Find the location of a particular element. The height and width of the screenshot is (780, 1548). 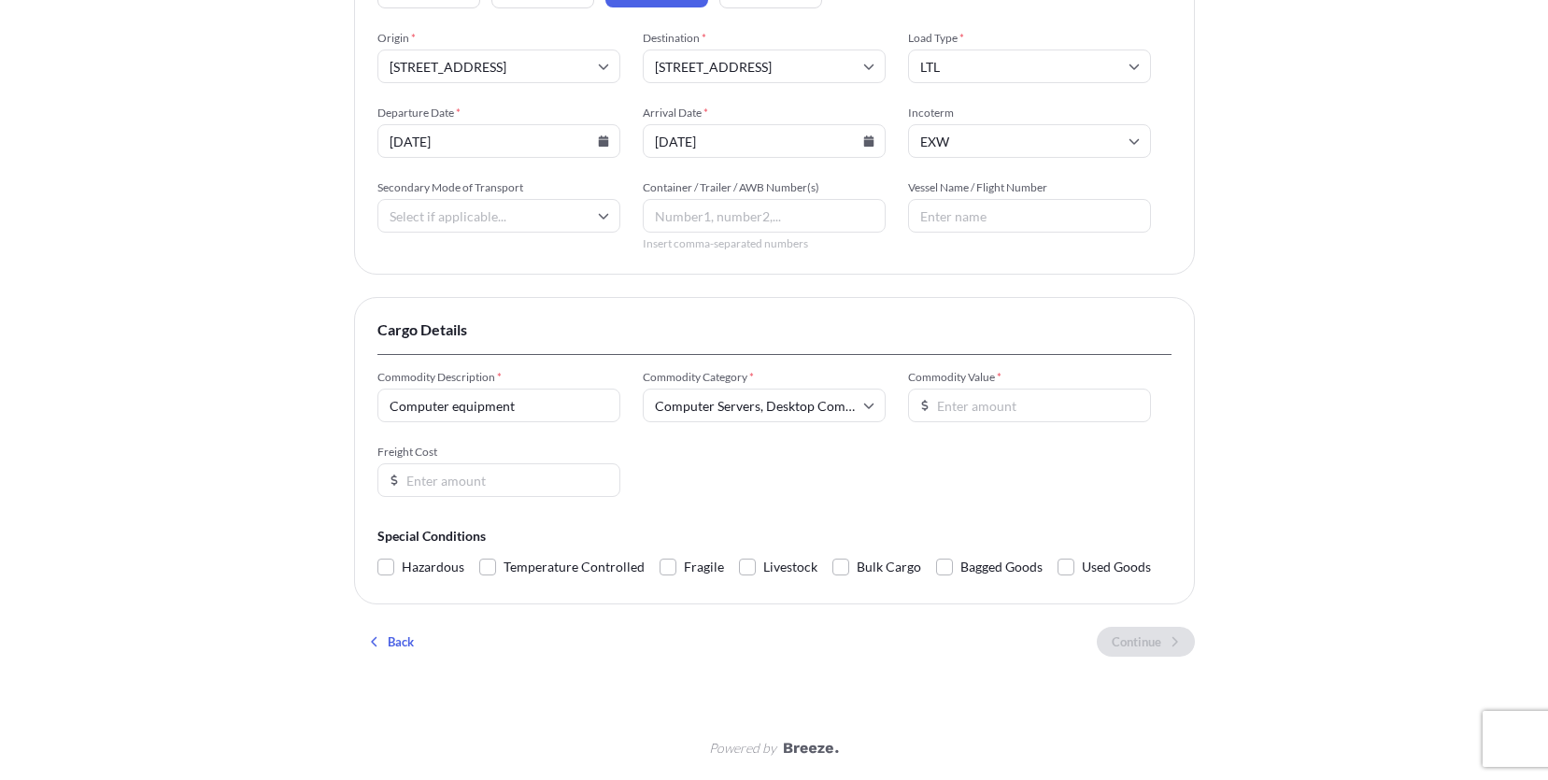

span: Arrival Date is located at coordinates (764, 113).